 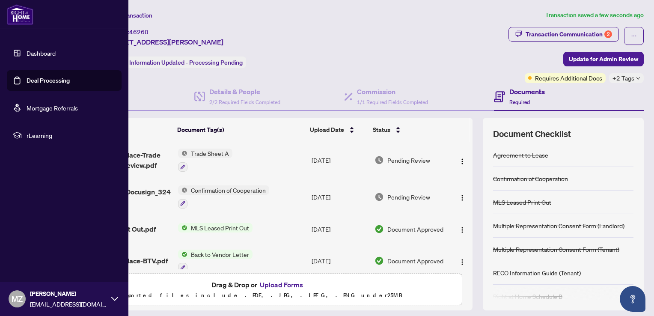 I want to click on div: MLS Leased Print Out, so click(x=522, y=202).